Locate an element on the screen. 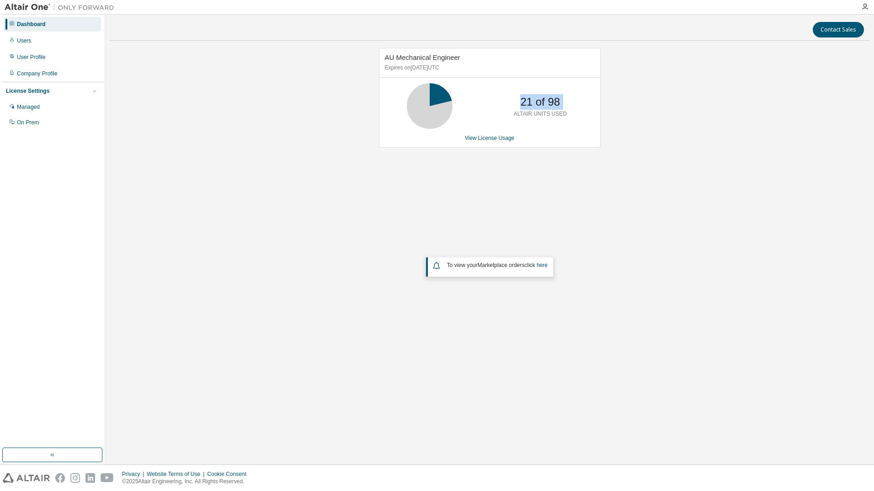 The width and height of the screenshot is (874, 491). em: Marketplace orders is located at coordinates (501, 265).